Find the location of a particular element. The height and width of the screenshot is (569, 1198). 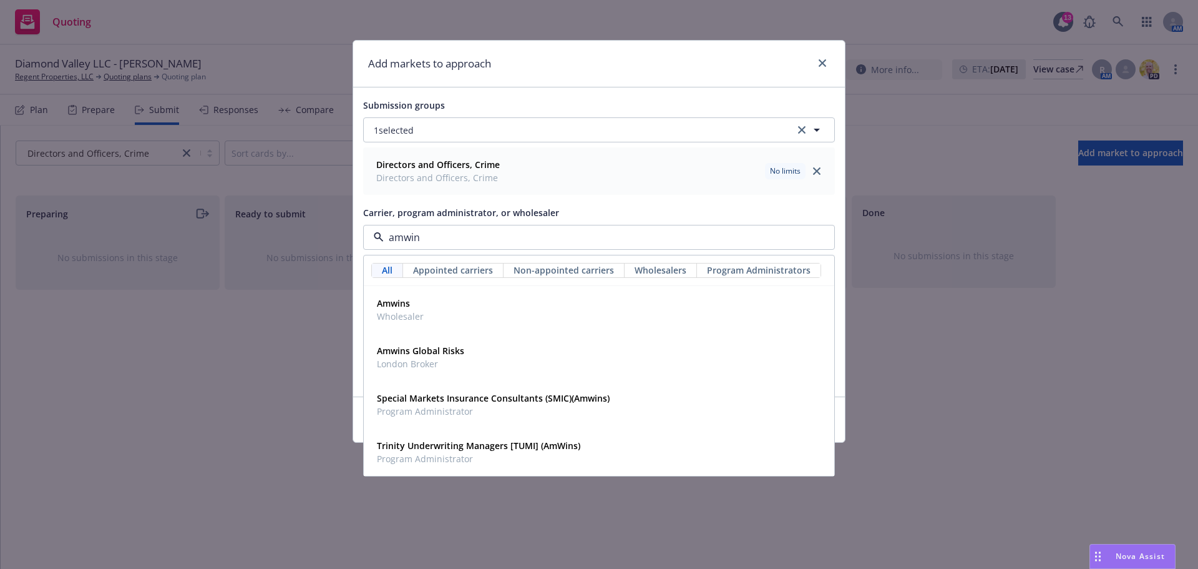

strong: Amwins is located at coordinates (393, 303).